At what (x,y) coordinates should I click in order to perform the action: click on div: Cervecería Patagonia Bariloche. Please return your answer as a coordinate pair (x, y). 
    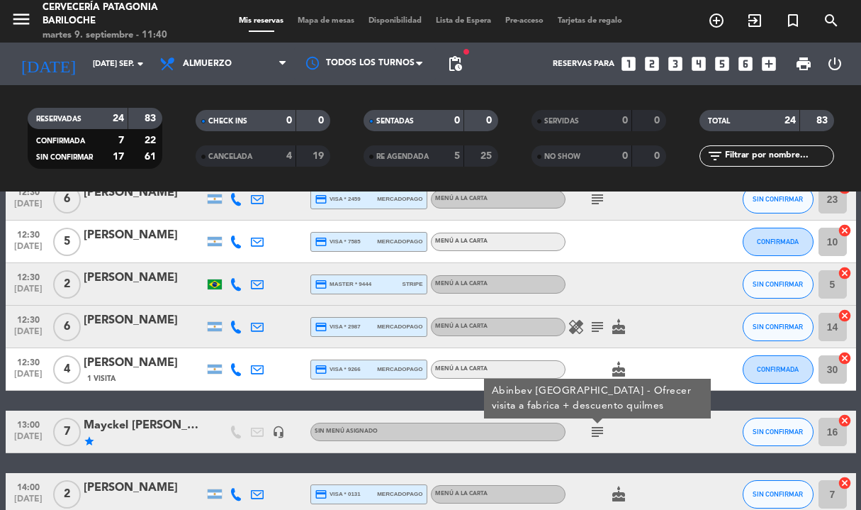
    Looking at the image, I should click on (123, 14).